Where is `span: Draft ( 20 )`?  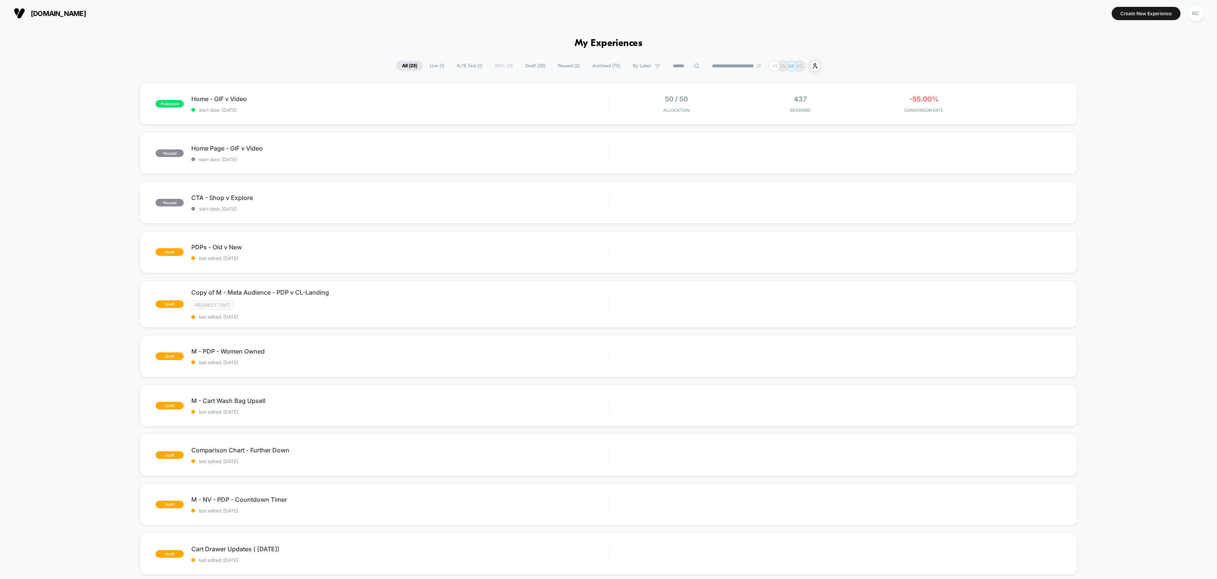
span: Draft ( 20 ) is located at coordinates (535, 66).